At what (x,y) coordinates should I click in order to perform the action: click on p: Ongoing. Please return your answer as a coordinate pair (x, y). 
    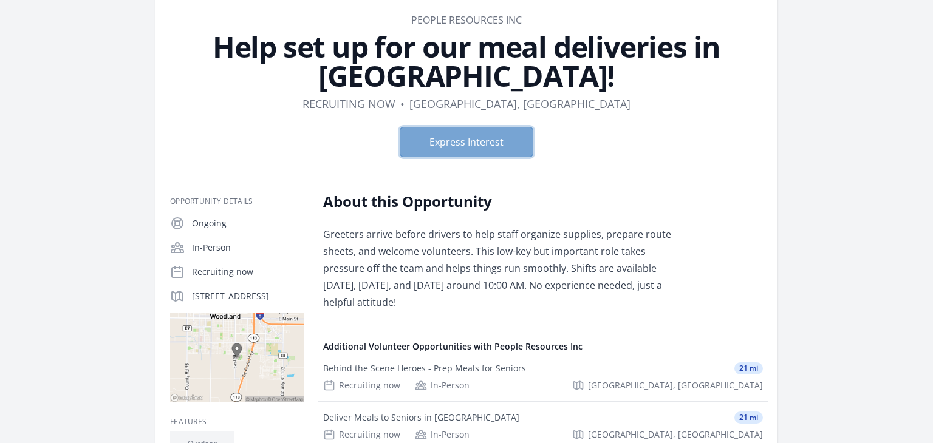
    Looking at the image, I should click on (248, 223).